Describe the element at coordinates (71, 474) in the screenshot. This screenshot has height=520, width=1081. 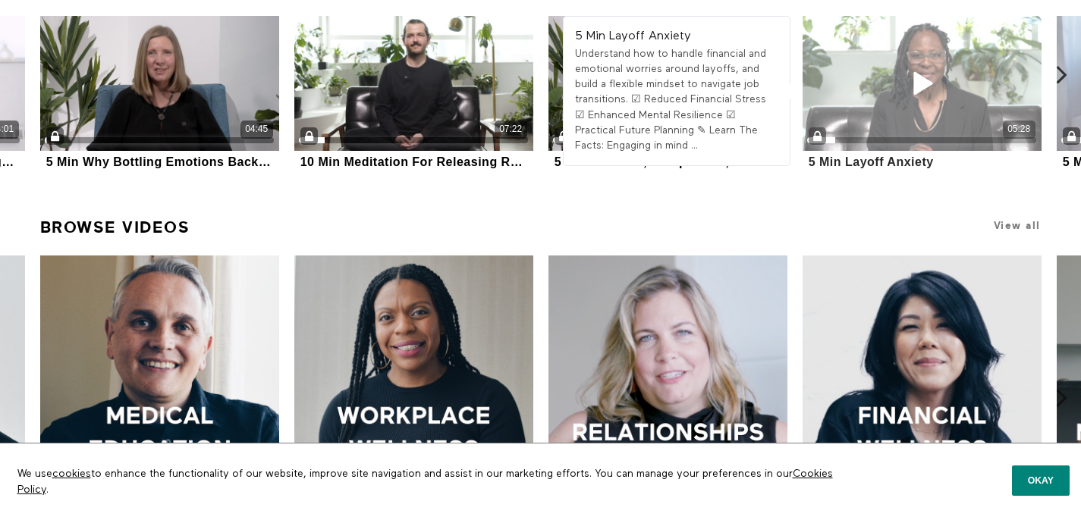
I see `a: cookies` at that location.